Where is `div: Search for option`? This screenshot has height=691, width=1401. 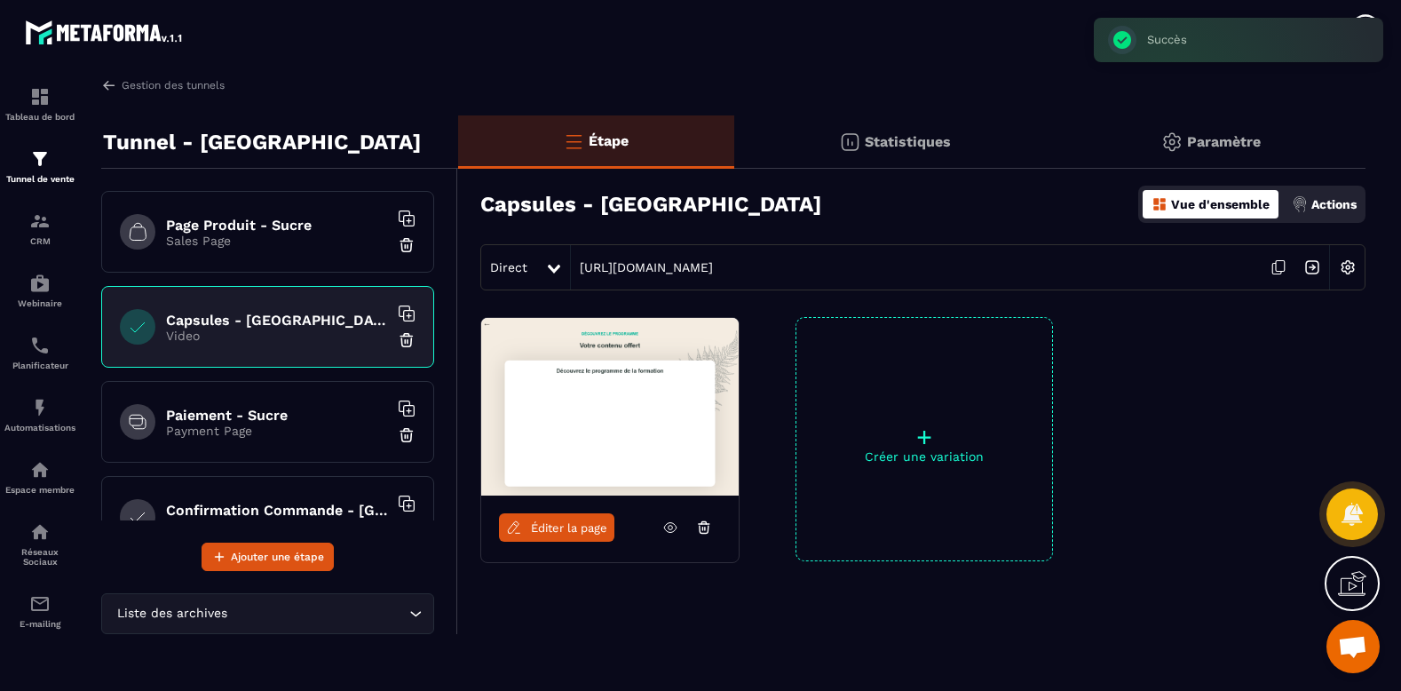
div: Search for option is located at coordinates (267, 614).